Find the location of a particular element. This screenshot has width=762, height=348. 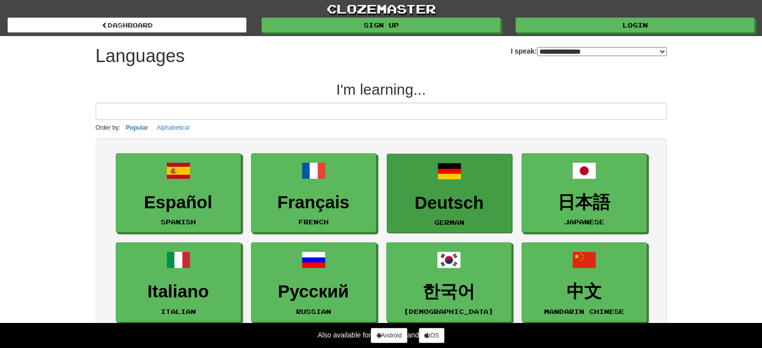

a: dashboard is located at coordinates (127, 25).